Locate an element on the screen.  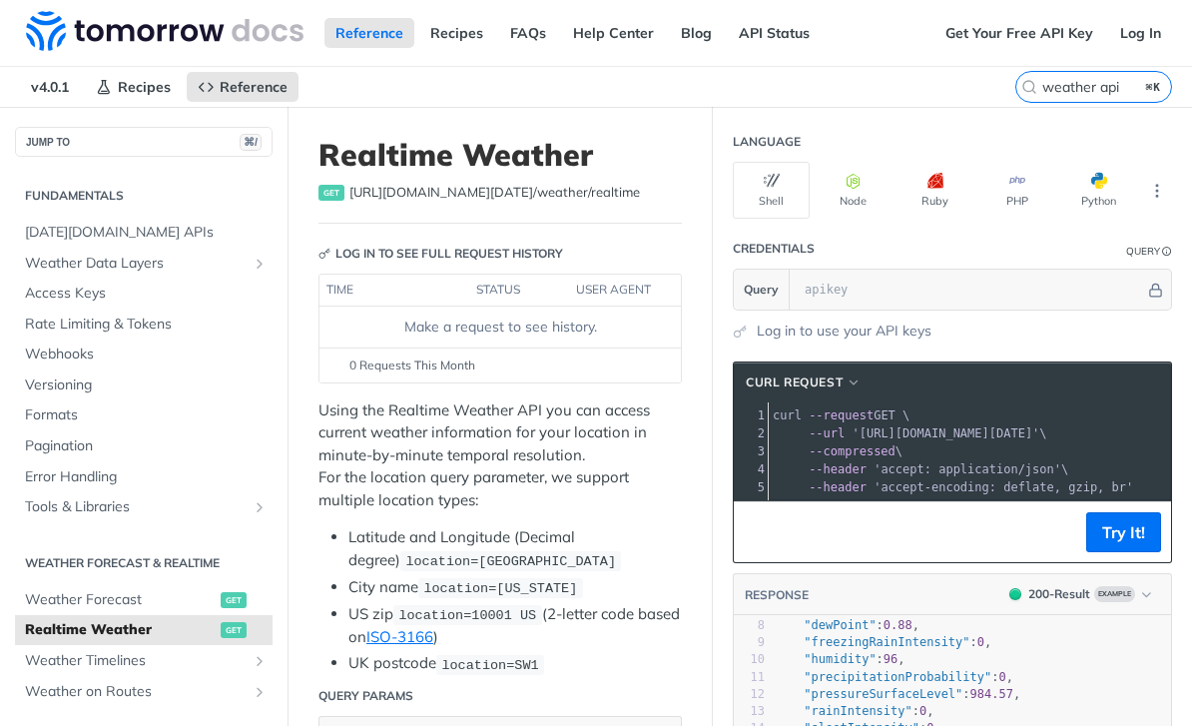
button: Node is located at coordinates (853, 190).